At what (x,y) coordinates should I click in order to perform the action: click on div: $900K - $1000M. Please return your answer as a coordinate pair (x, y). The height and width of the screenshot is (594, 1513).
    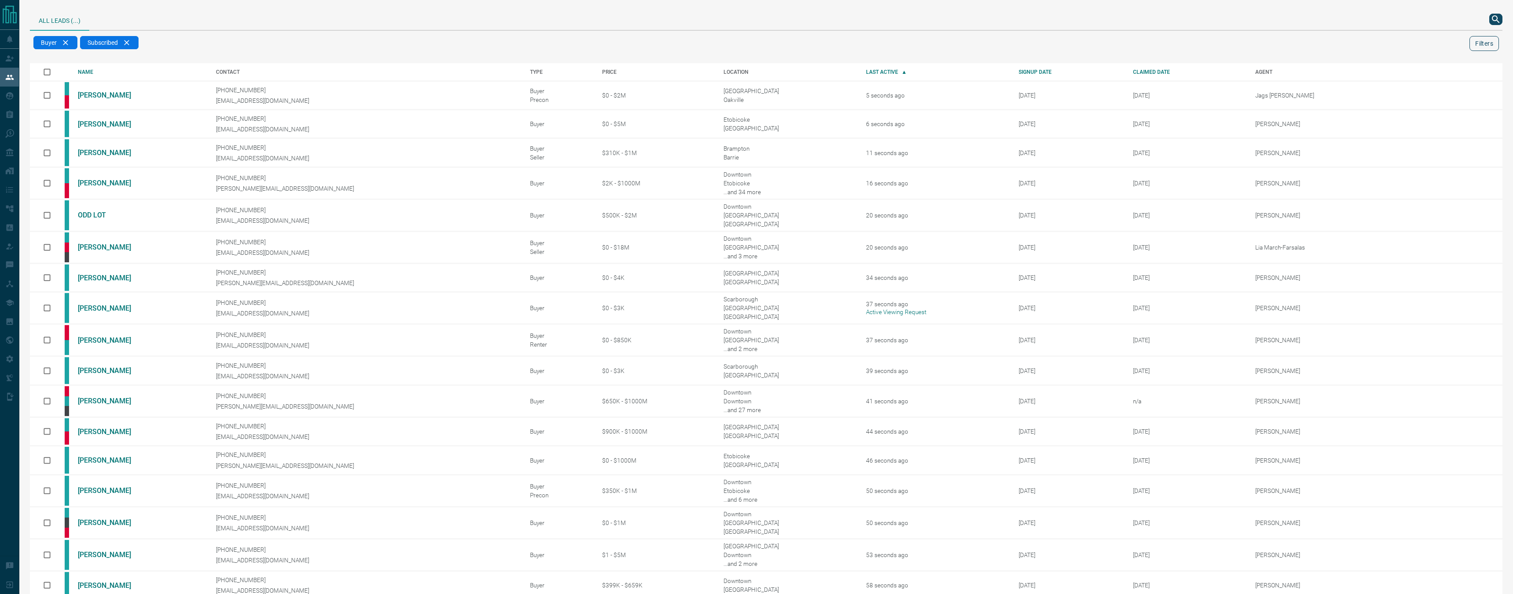
    Looking at the image, I should click on (656, 432).